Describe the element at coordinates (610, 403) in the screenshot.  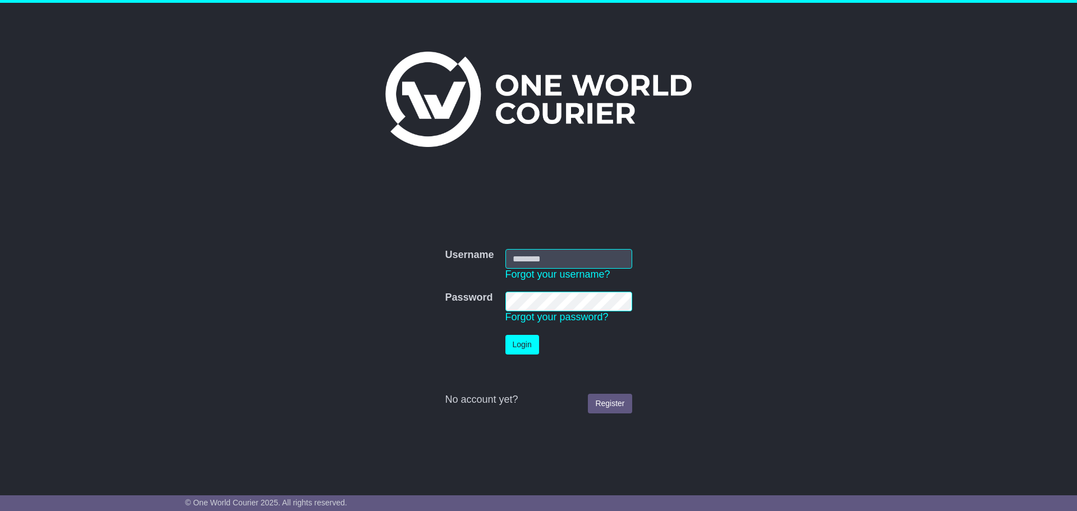
I see `a: Register` at that location.